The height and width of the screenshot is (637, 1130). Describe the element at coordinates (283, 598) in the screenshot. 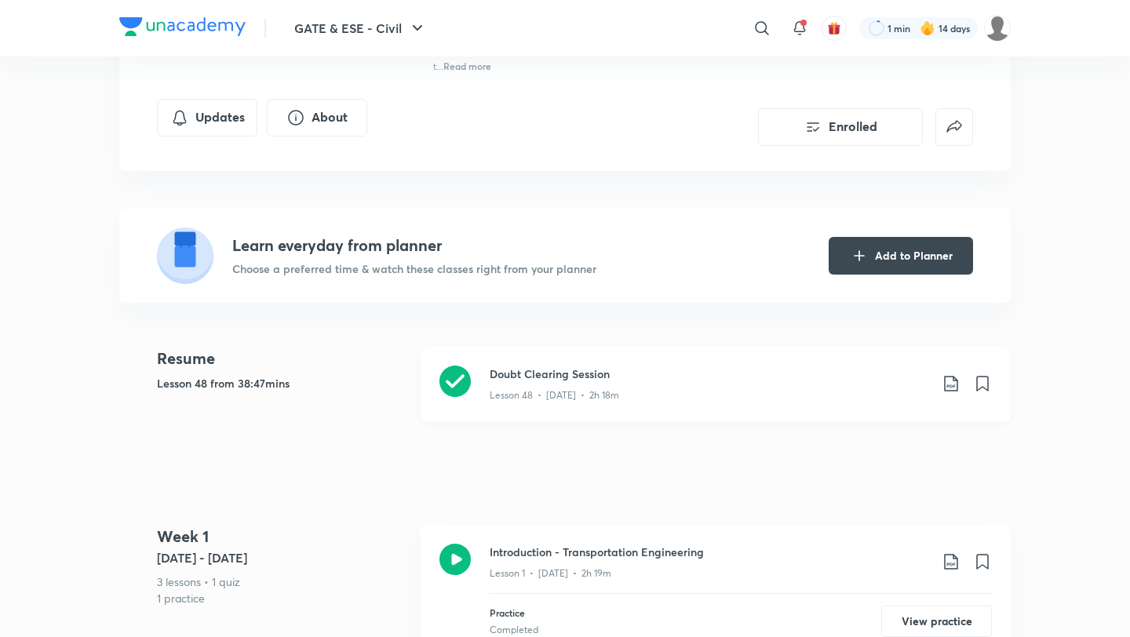

I see `p: 1 practice` at that location.